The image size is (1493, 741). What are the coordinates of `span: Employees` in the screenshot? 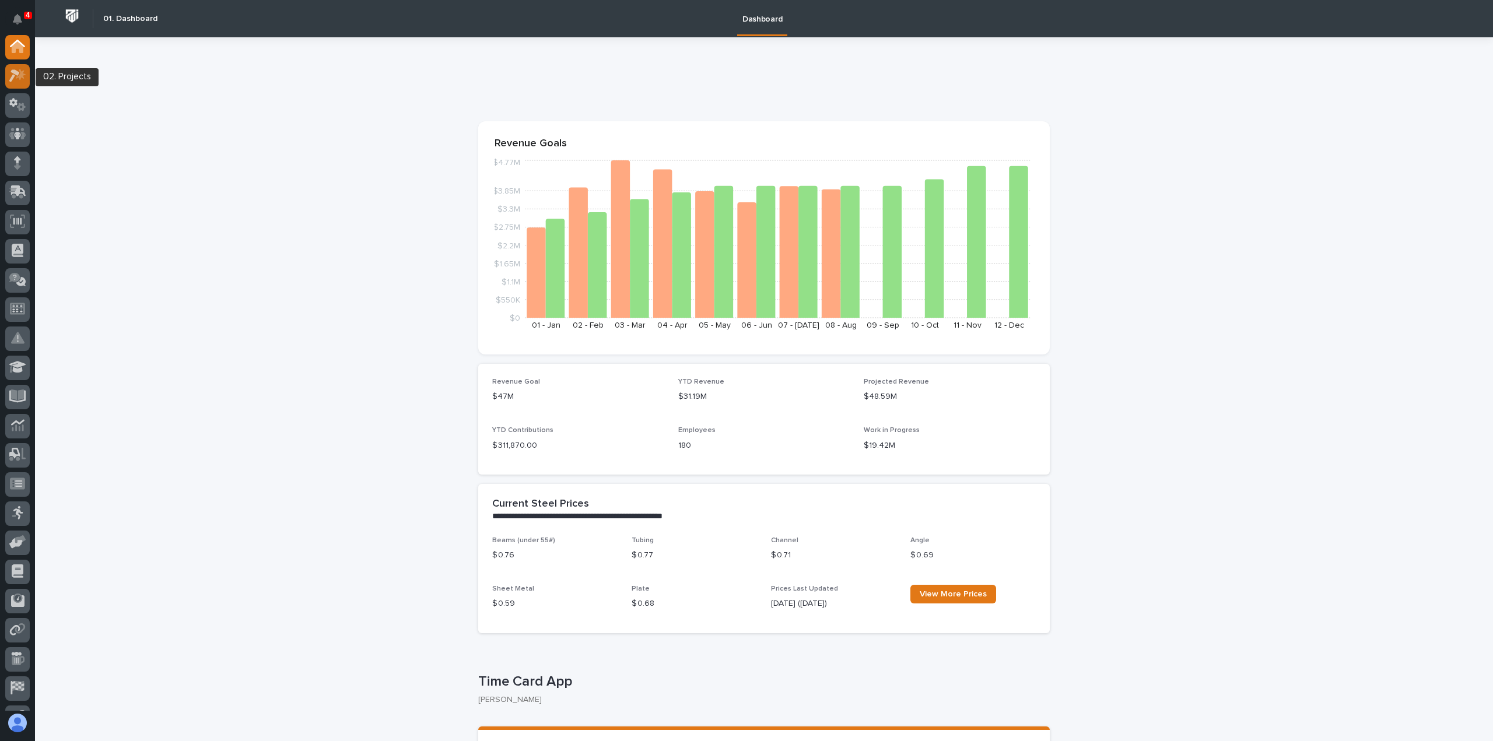 It's located at (697, 431).